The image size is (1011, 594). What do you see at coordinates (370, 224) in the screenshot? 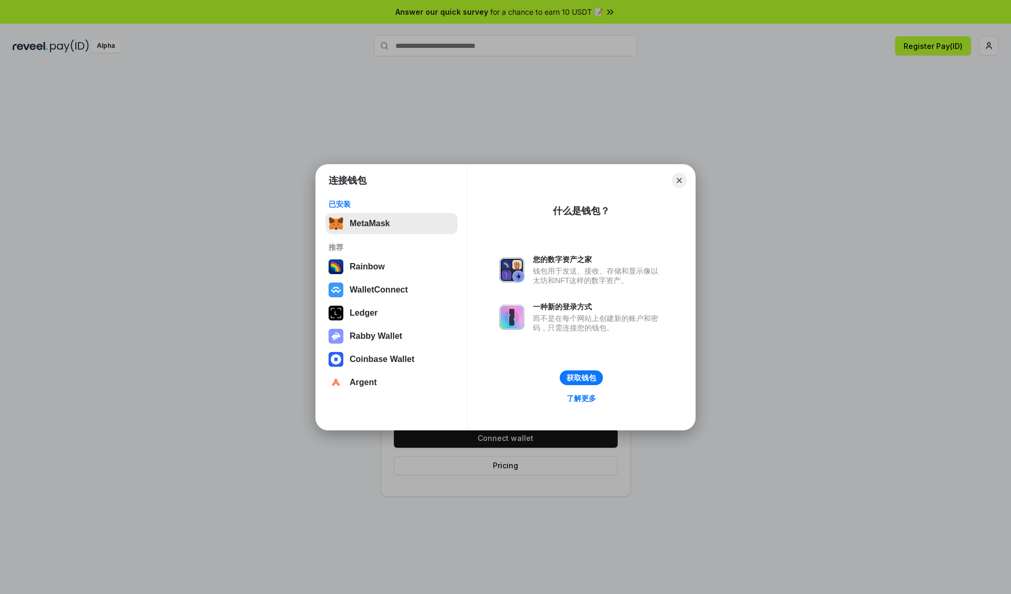
I see `div: MetaMask` at bounding box center [370, 224].